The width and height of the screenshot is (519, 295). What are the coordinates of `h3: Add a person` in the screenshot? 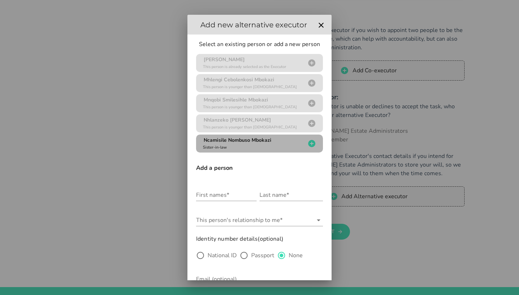 It's located at (259, 168).